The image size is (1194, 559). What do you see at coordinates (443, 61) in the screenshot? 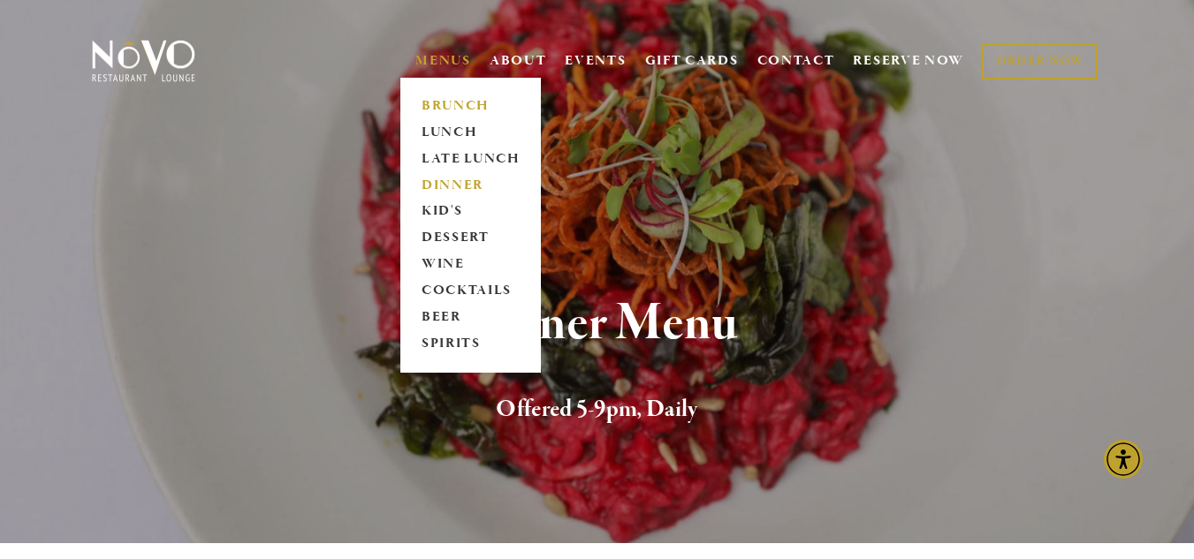
I see `a: MENUS` at bounding box center [443, 61].